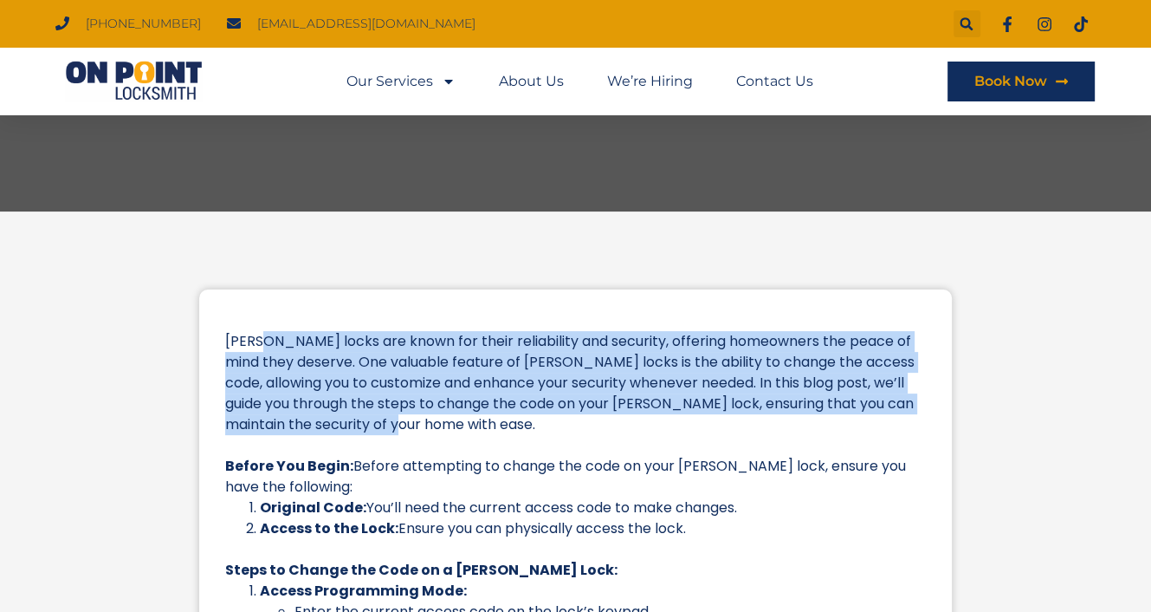 This screenshot has width=1151, height=612. I want to click on strong: Original Code:, so click(313, 507).